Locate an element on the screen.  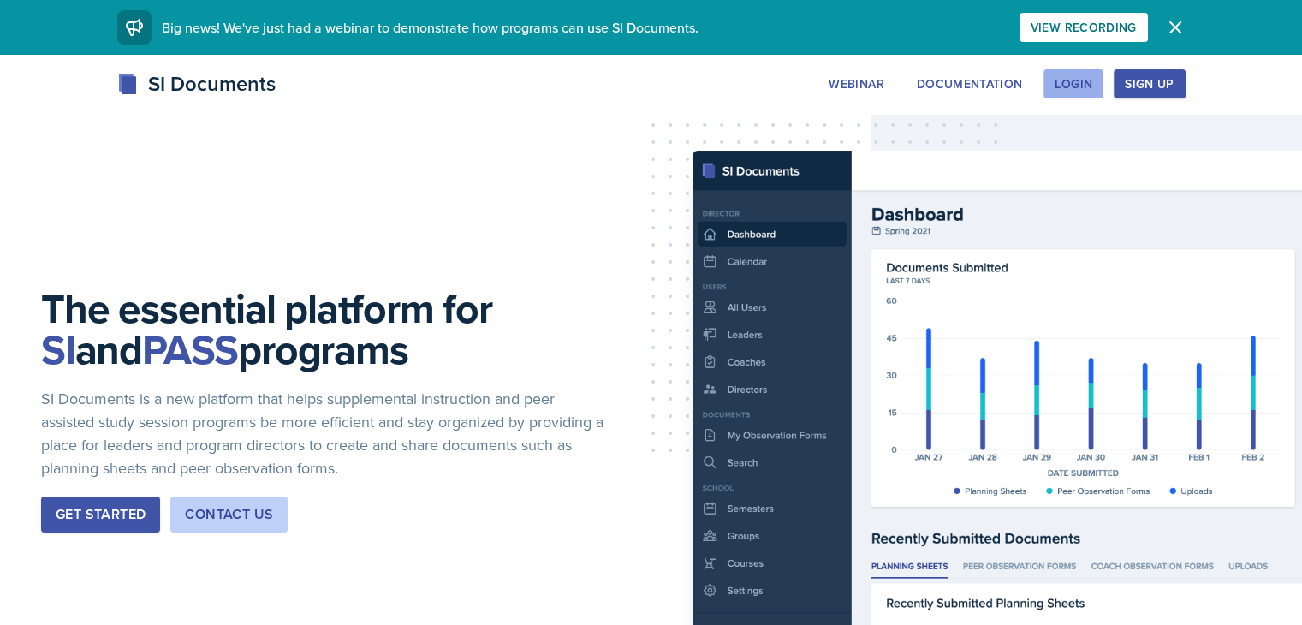
div: Login is located at coordinates (1073, 84).